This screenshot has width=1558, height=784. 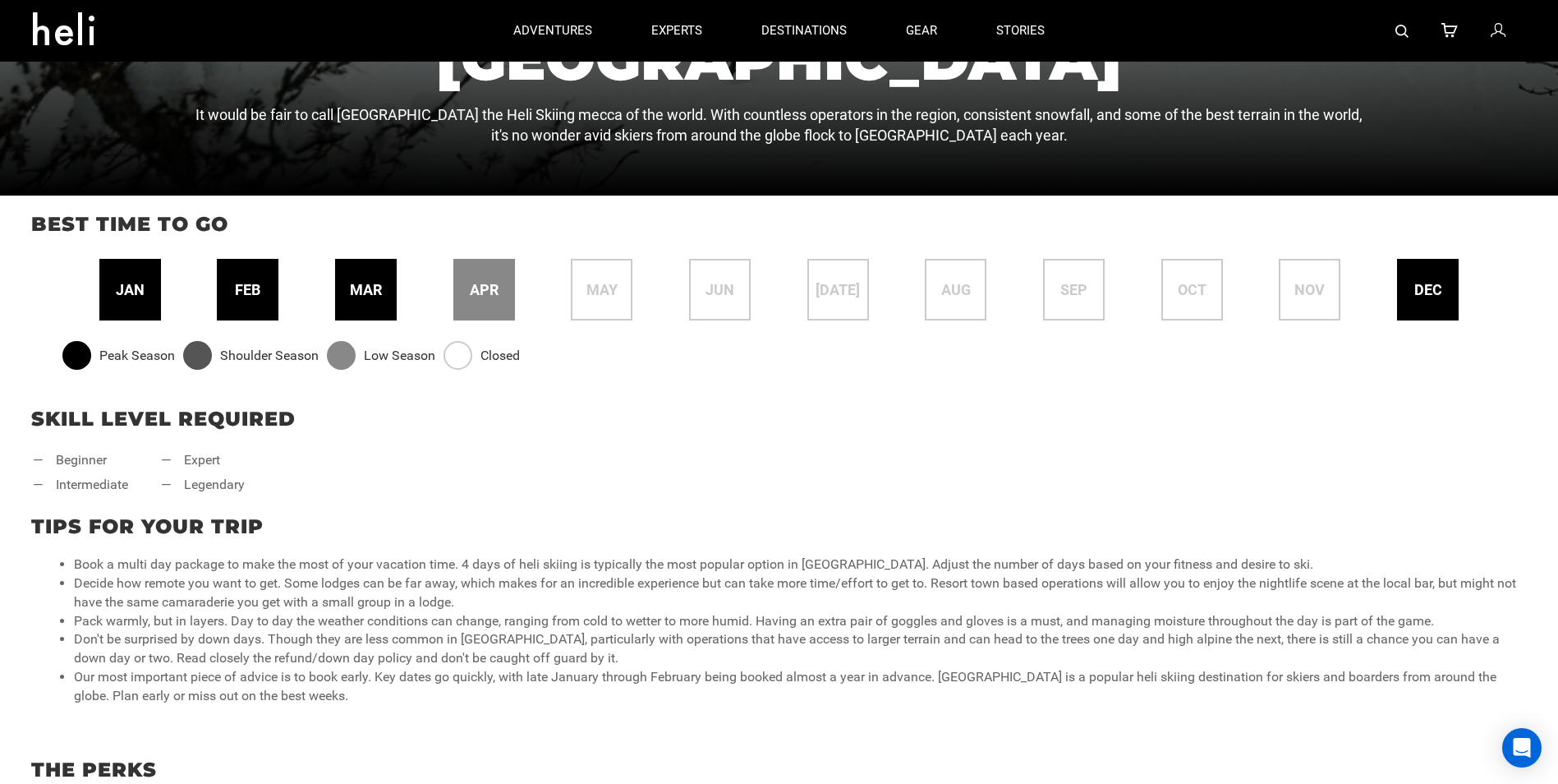 What do you see at coordinates (720, 290) in the screenshot?
I see `span: jun` at bounding box center [720, 290].